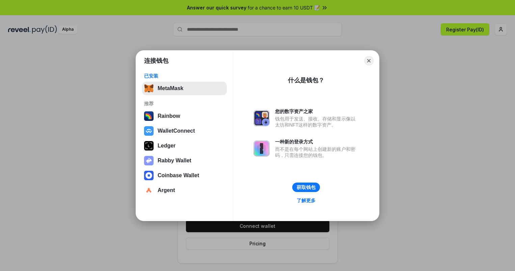 The image size is (515, 271). What do you see at coordinates (184, 116) in the screenshot?
I see `button: Rainbow` at bounding box center [184, 116].